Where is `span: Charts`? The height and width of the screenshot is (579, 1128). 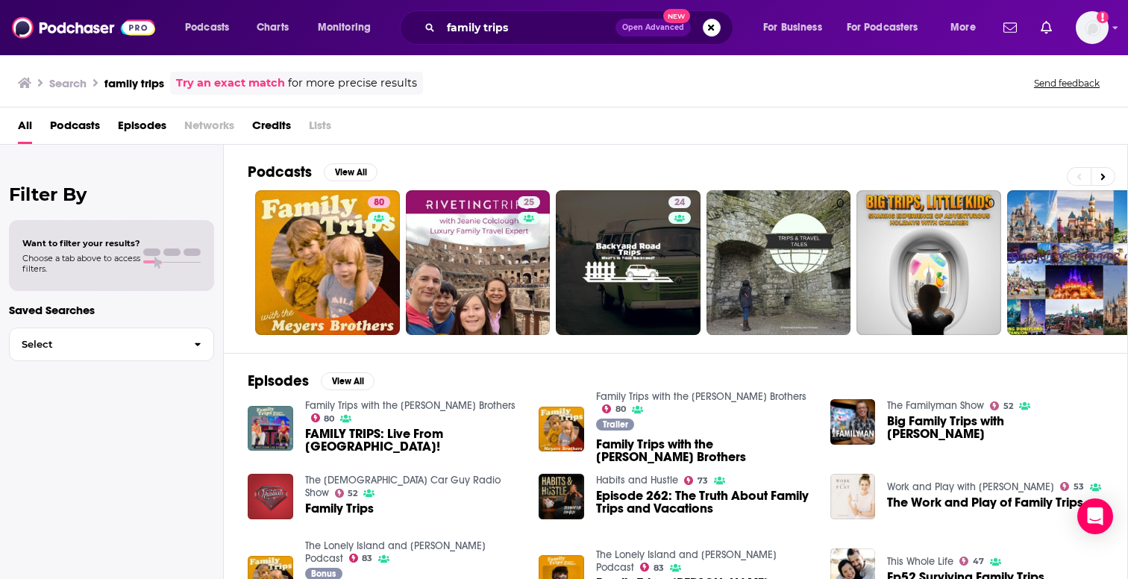
span: Charts is located at coordinates (272, 28).